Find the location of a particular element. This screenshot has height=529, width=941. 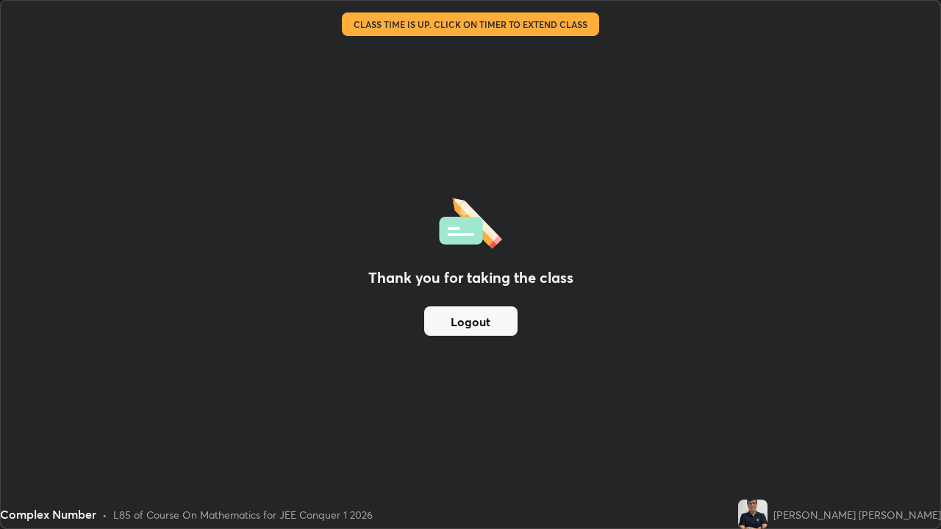

div: L85 of Course On Mathematics for JEE Conquer 1 2026 is located at coordinates (243, 515).